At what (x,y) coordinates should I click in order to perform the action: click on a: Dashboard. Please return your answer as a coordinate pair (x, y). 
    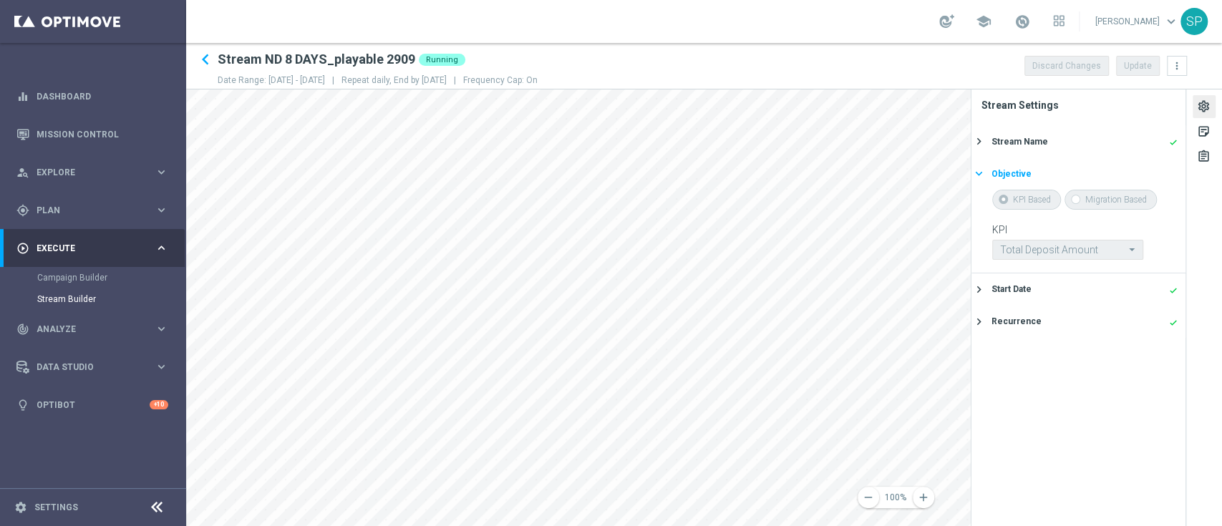
    Looking at the image, I should click on (102, 96).